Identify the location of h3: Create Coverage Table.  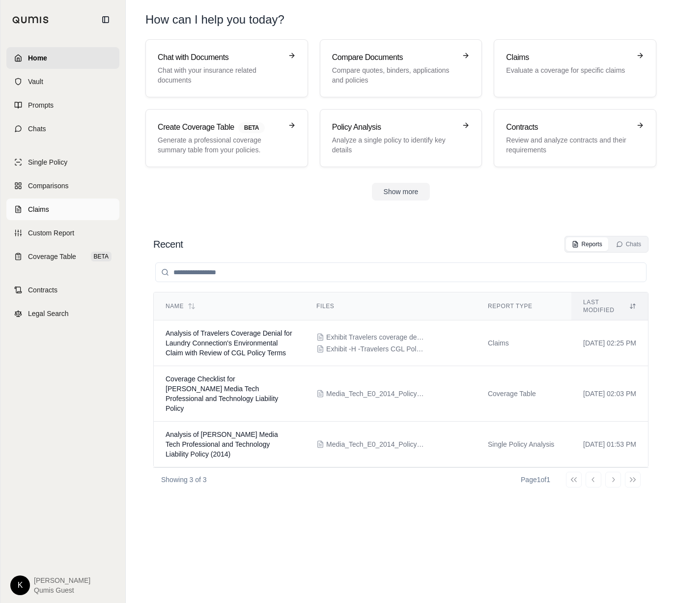
(220, 127).